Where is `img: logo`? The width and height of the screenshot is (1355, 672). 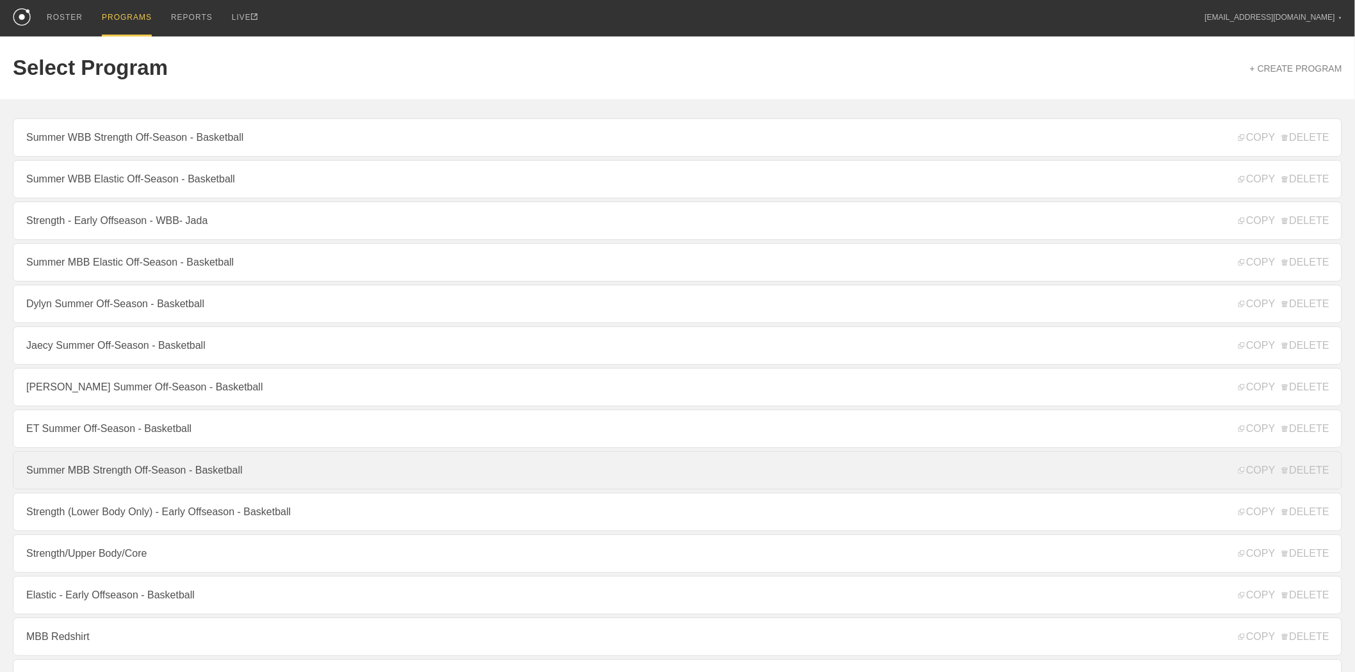 img: logo is located at coordinates (22, 17).